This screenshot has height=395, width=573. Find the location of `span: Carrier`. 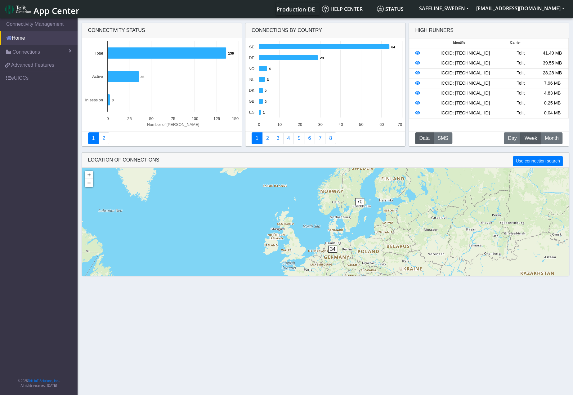

span: Carrier is located at coordinates (515, 43).